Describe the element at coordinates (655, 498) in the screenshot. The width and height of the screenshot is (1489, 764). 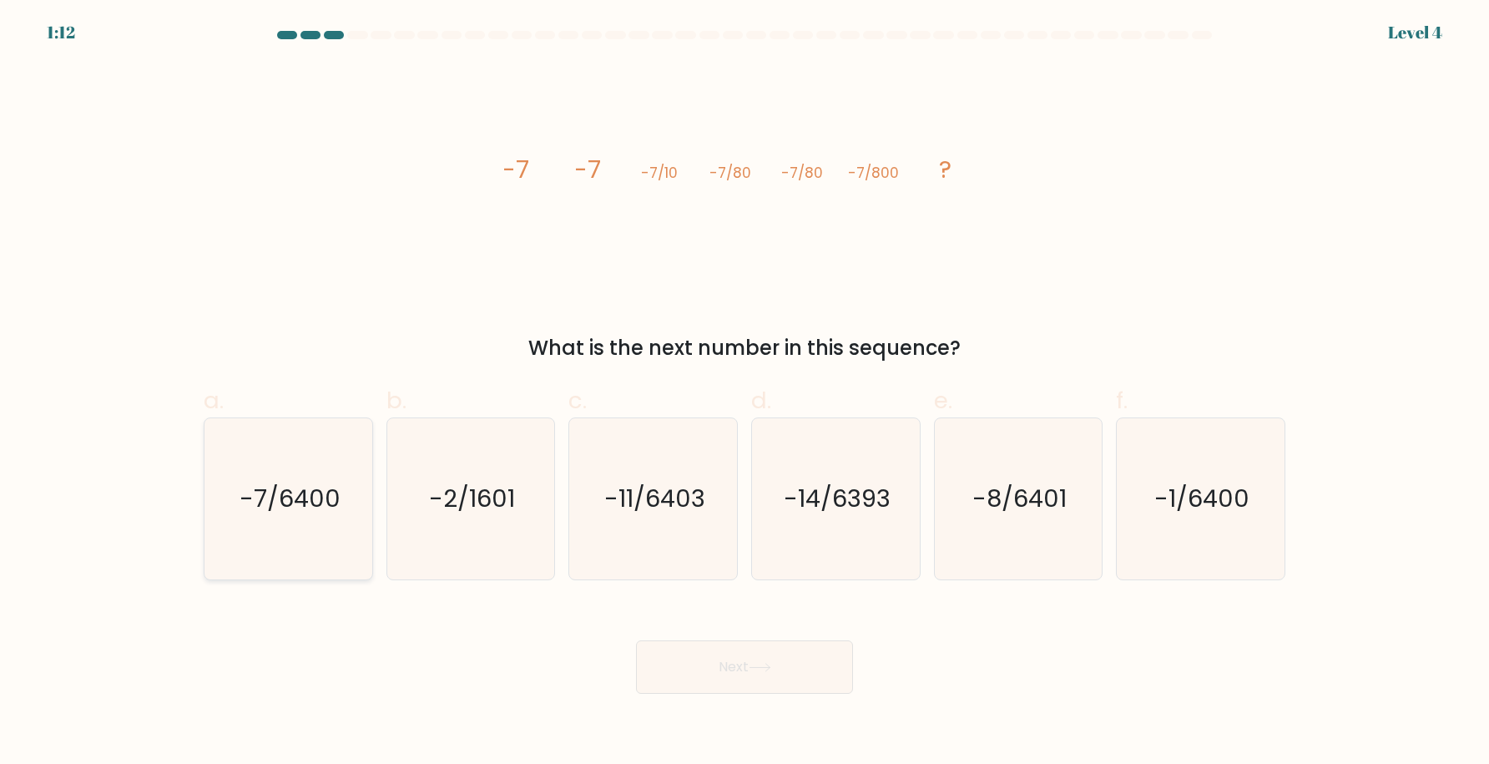
I see `text: -11/6403` at that location.